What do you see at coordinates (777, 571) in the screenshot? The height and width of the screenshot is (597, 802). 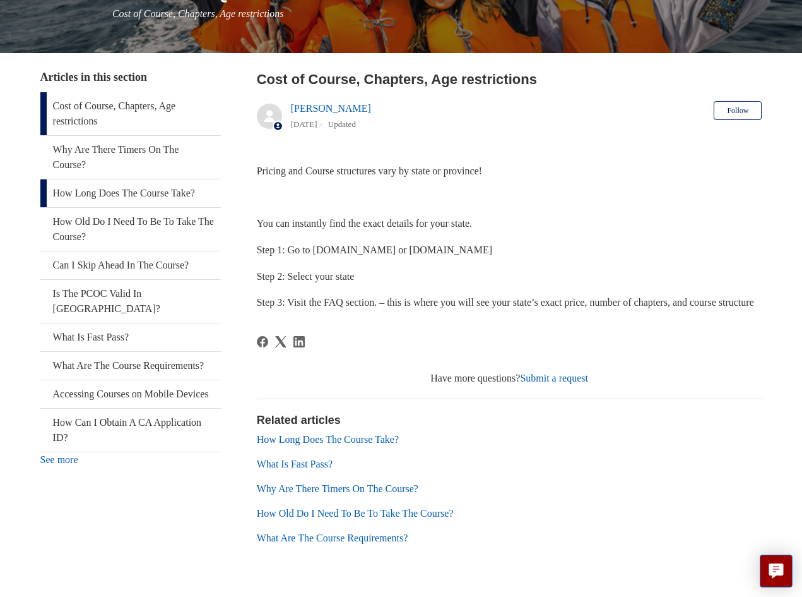 I see `div: Live chat` at bounding box center [777, 571].